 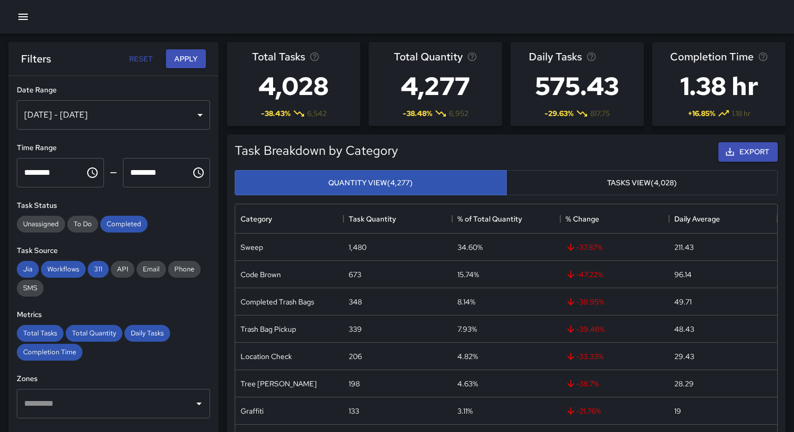 I want to click on span: To Do, so click(x=82, y=224).